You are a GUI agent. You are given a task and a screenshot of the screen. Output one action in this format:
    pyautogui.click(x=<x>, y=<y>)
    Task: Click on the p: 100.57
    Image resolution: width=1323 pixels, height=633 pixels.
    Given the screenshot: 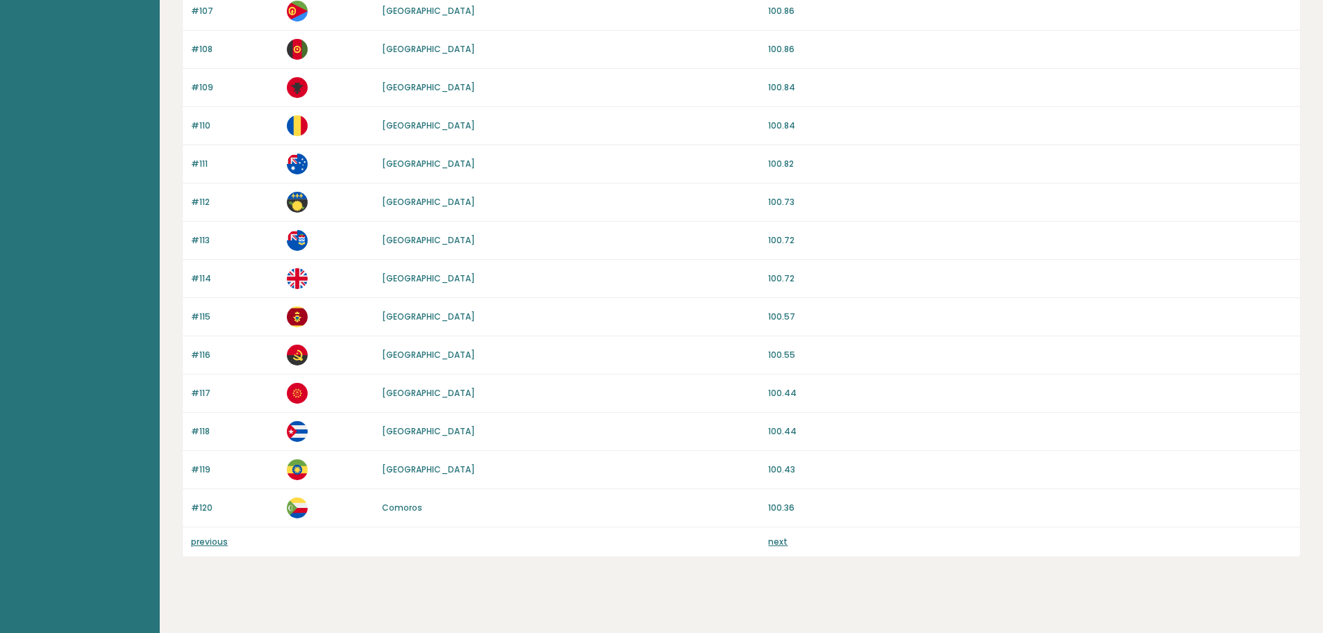 What is the action you would take?
    pyautogui.click(x=1030, y=317)
    